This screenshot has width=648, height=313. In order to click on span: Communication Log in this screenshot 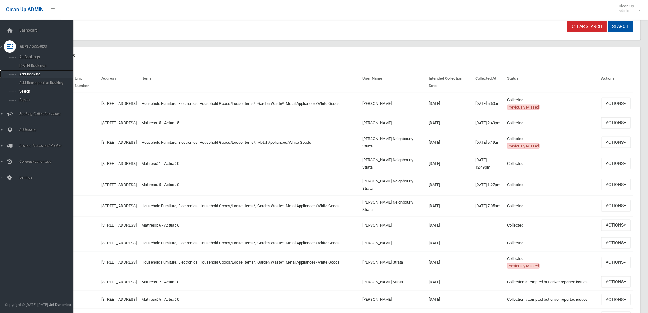, I will do `click(48, 161)`.